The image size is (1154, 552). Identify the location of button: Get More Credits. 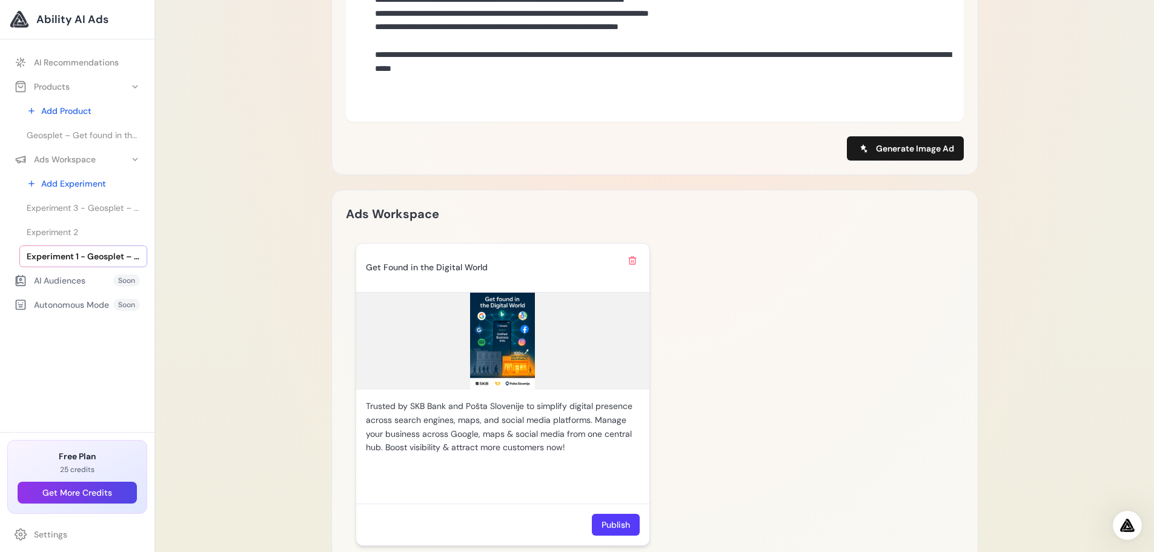
(77, 492).